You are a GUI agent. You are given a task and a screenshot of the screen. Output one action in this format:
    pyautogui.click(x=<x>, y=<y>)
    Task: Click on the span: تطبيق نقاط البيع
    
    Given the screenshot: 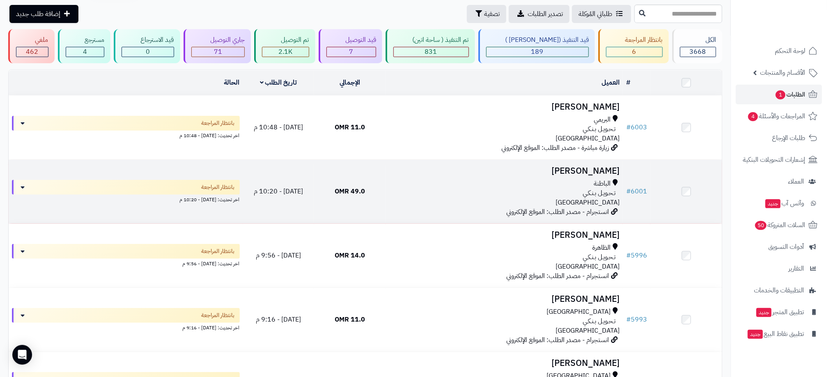 What is the action you would take?
    pyautogui.click(x=775, y=334)
    